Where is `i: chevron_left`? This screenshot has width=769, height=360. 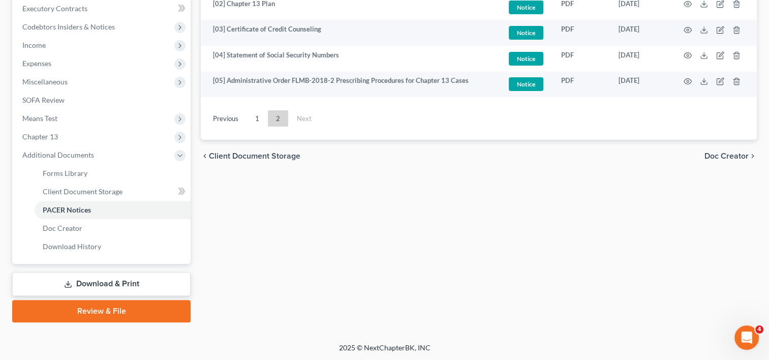 i: chevron_left is located at coordinates (205, 156).